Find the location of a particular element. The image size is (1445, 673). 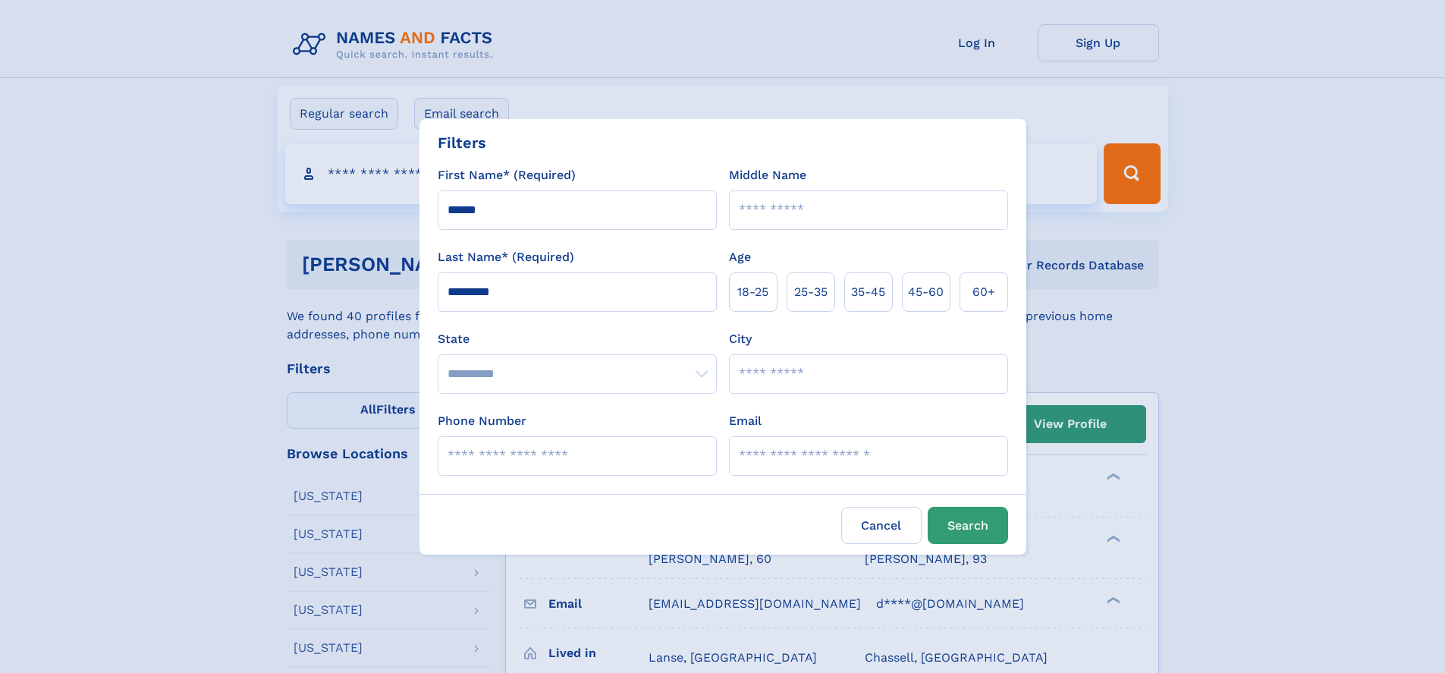

label: City is located at coordinates (740, 339).